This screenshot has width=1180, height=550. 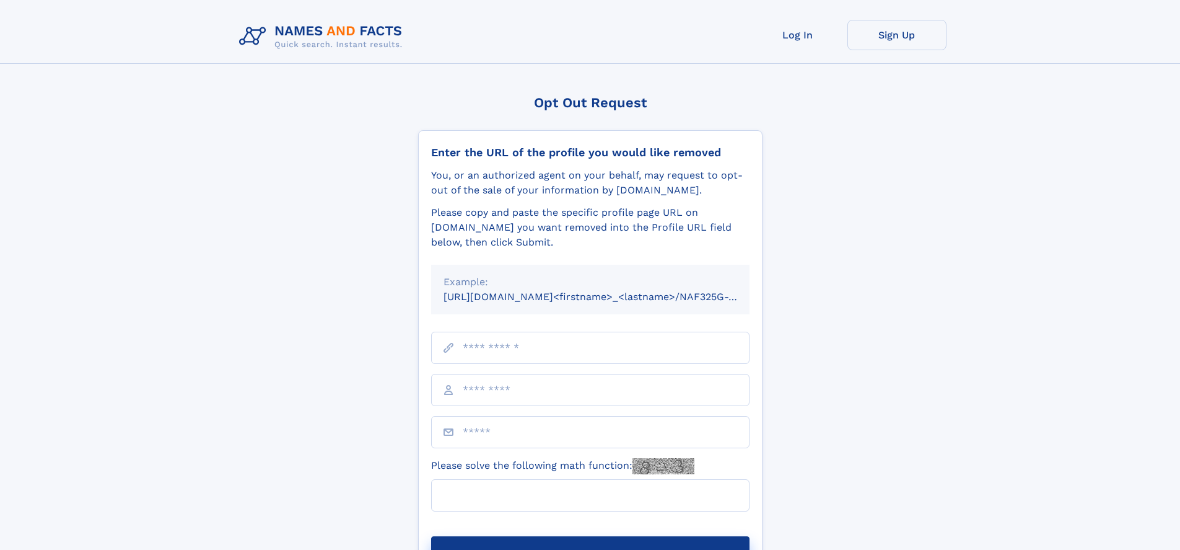 I want to click on div: Opt Out Request, so click(x=590, y=102).